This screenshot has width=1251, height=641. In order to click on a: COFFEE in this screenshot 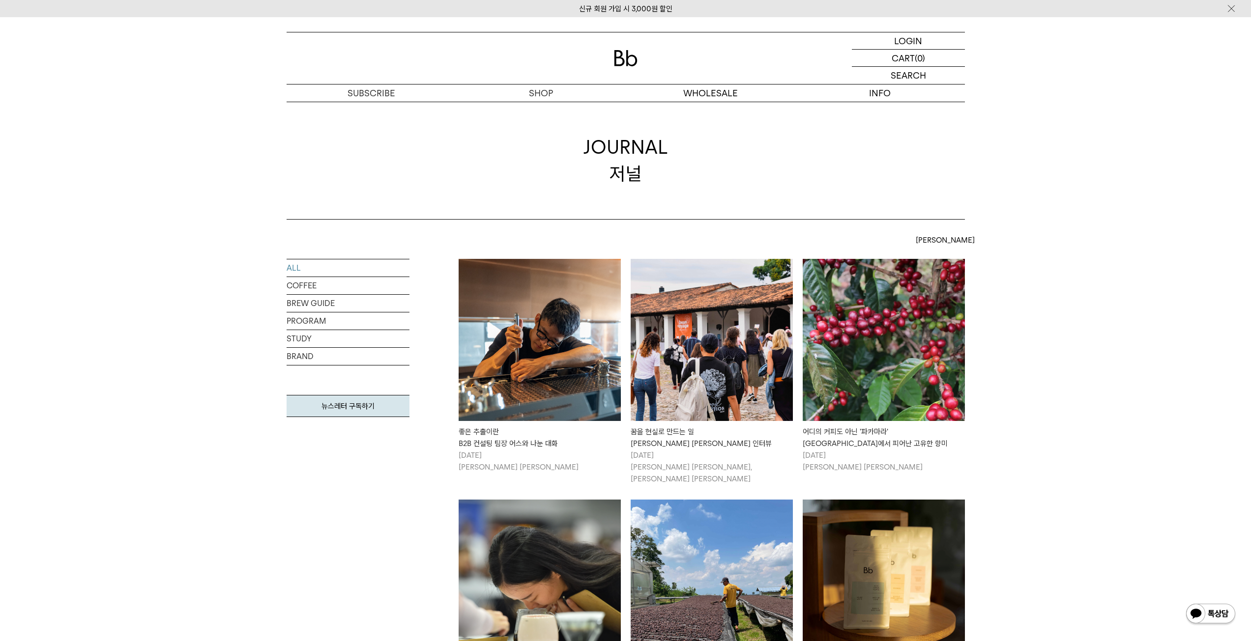, I will do `click(348, 286)`.